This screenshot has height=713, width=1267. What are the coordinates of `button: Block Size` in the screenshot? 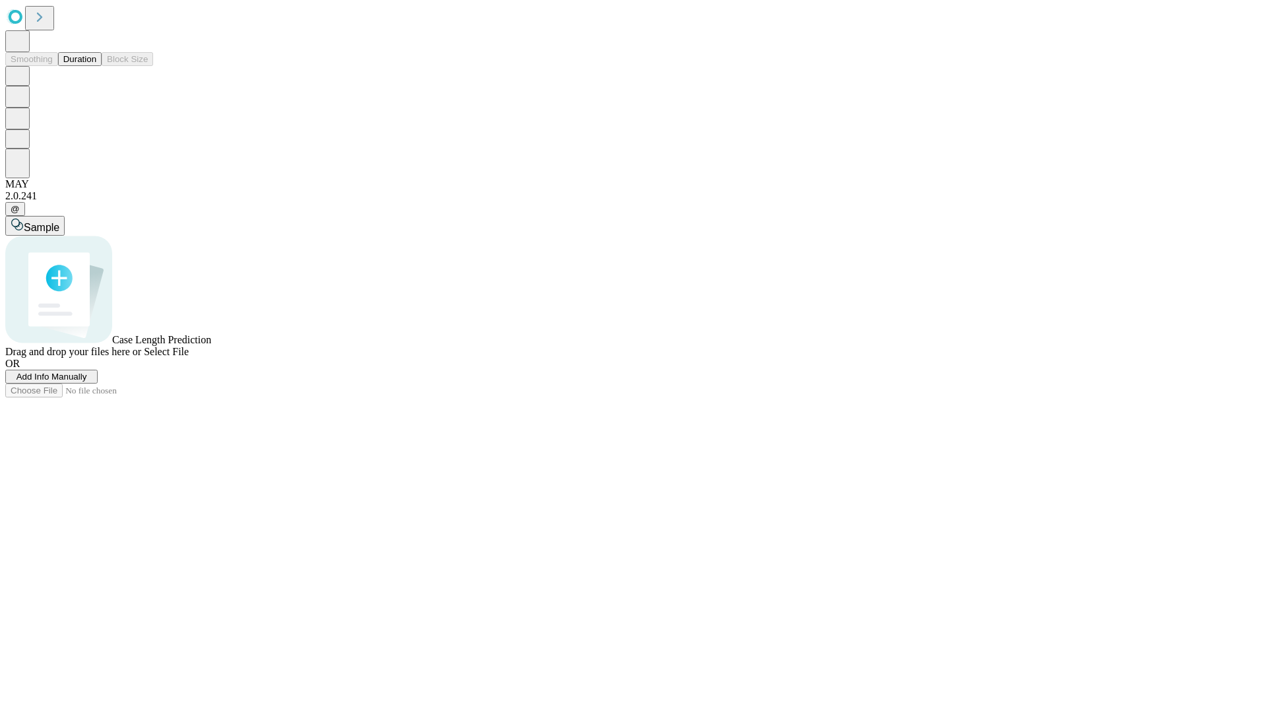 It's located at (127, 59).